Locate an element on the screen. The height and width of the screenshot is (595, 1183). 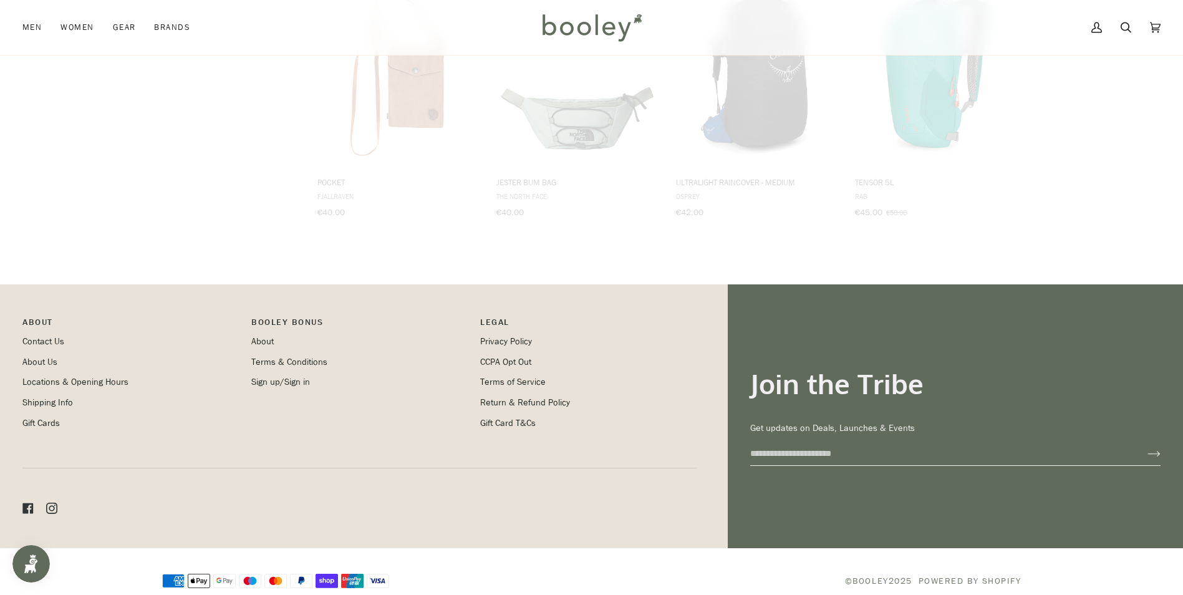
span: Gear is located at coordinates (124, 27).